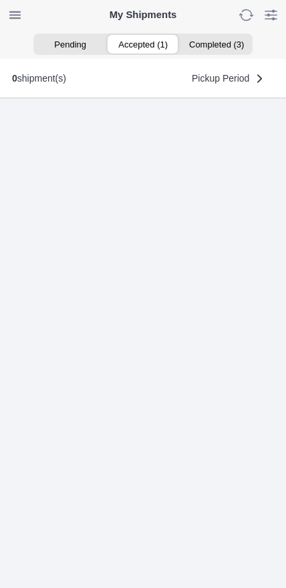  Describe the element at coordinates (142, 44) in the screenshot. I see `ion-segment-button: Accepted (1)` at that location.